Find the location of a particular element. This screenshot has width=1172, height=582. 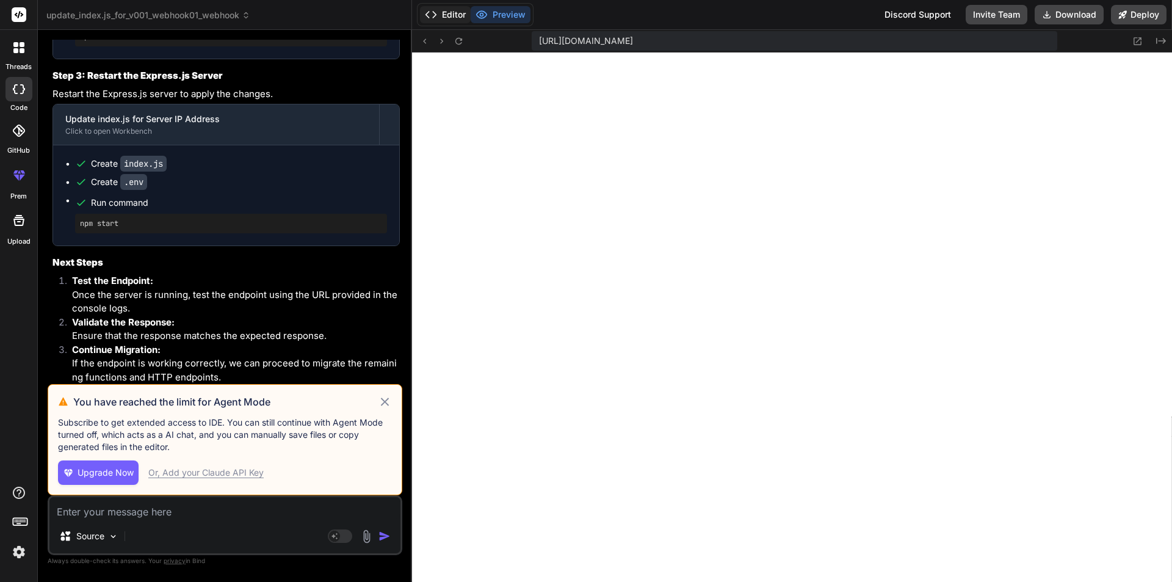

strong: Step 3: Restart the Express.js Server is located at coordinates (137, 75).